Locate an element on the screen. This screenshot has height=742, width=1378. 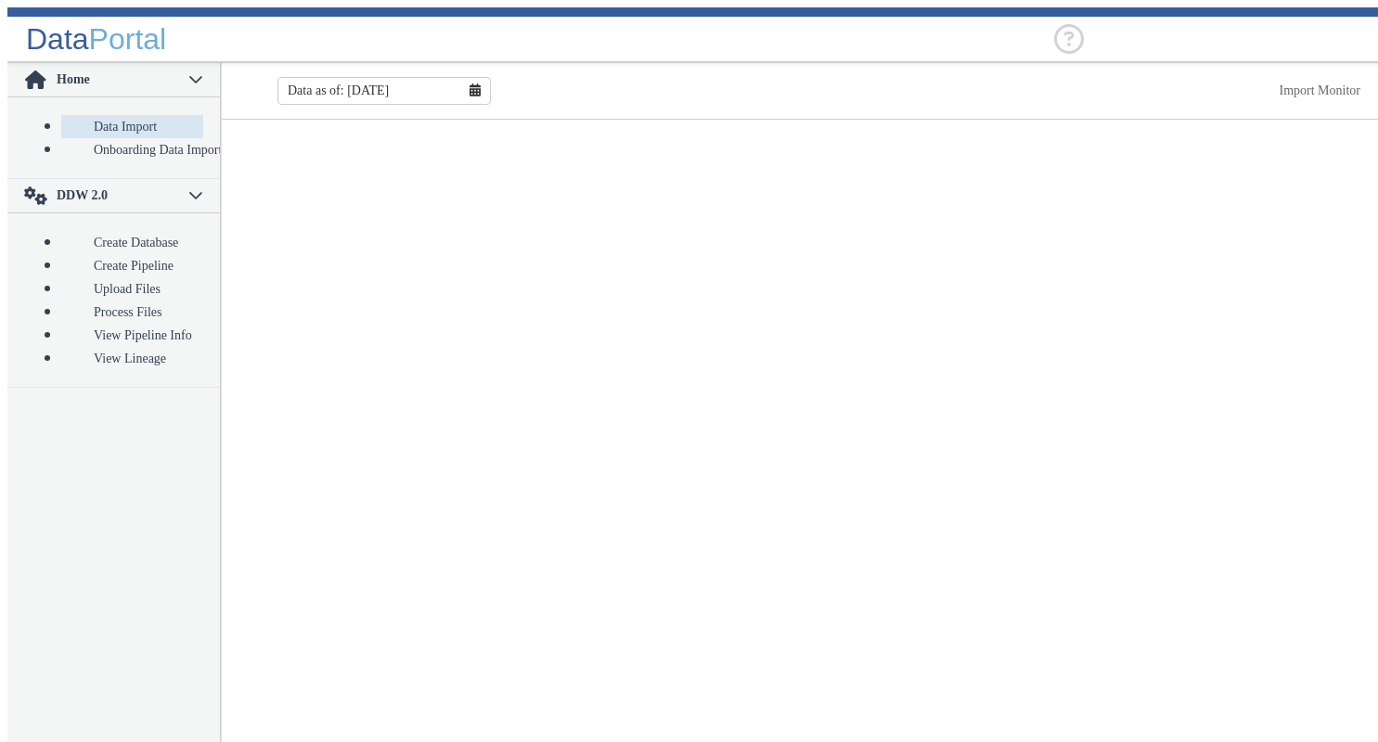
a: Upload Files is located at coordinates (132, 289).